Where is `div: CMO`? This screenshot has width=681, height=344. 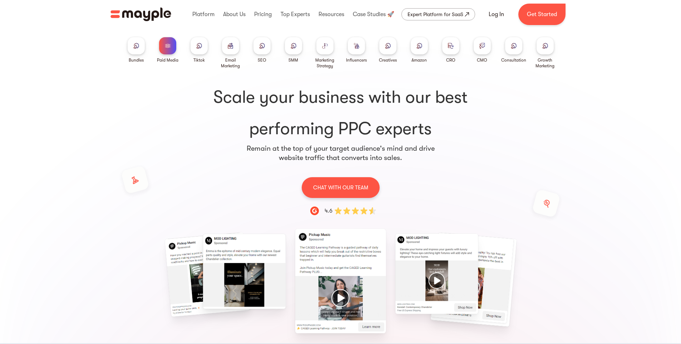 div: CMO is located at coordinates (482, 60).